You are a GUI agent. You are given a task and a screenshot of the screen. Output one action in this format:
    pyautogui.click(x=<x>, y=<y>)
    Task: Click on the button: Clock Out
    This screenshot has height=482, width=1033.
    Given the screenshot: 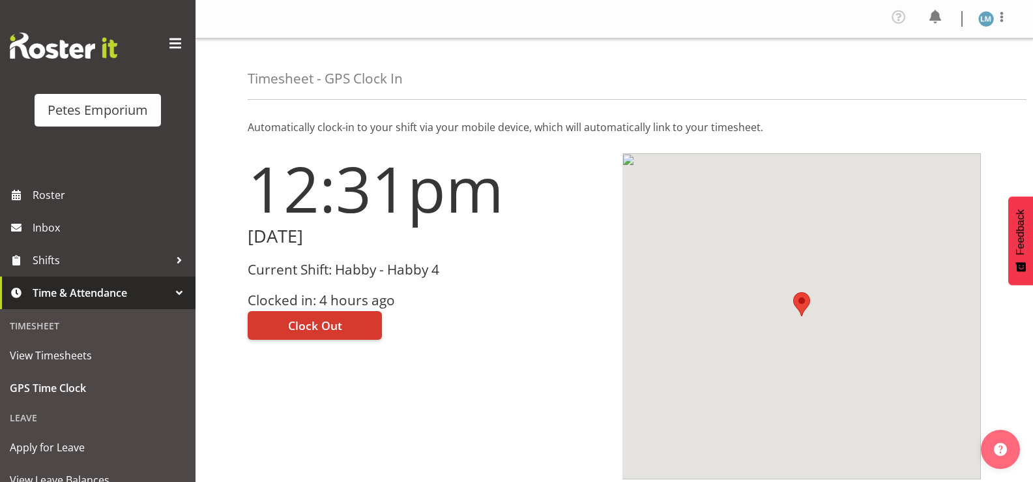 What is the action you would take?
    pyautogui.click(x=315, y=325)
    